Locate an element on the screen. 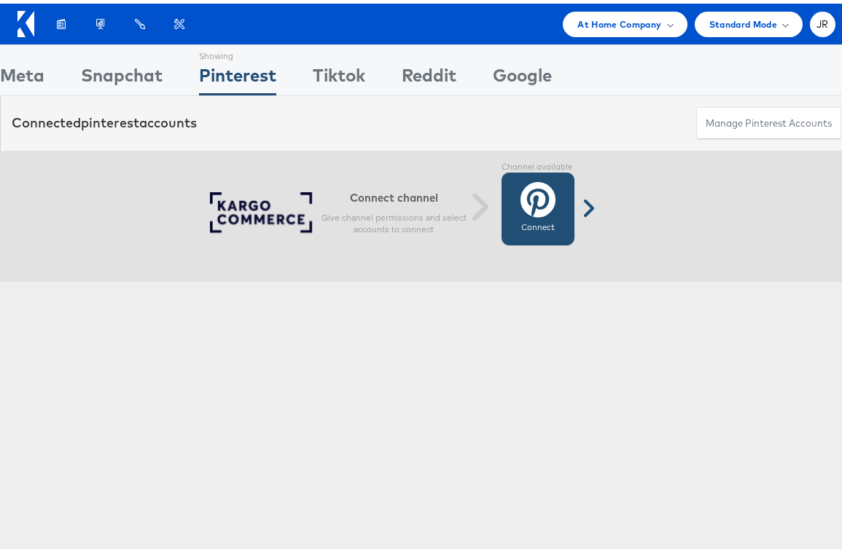 This screenshot has width=842, height=552. div: Pinterest is located at coordinates (238, 75).